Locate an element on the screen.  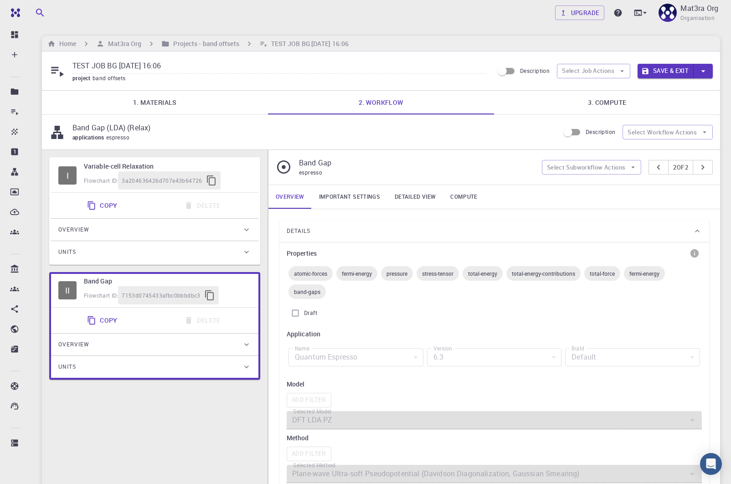
span: pressure is located at coordinates (397, 273).